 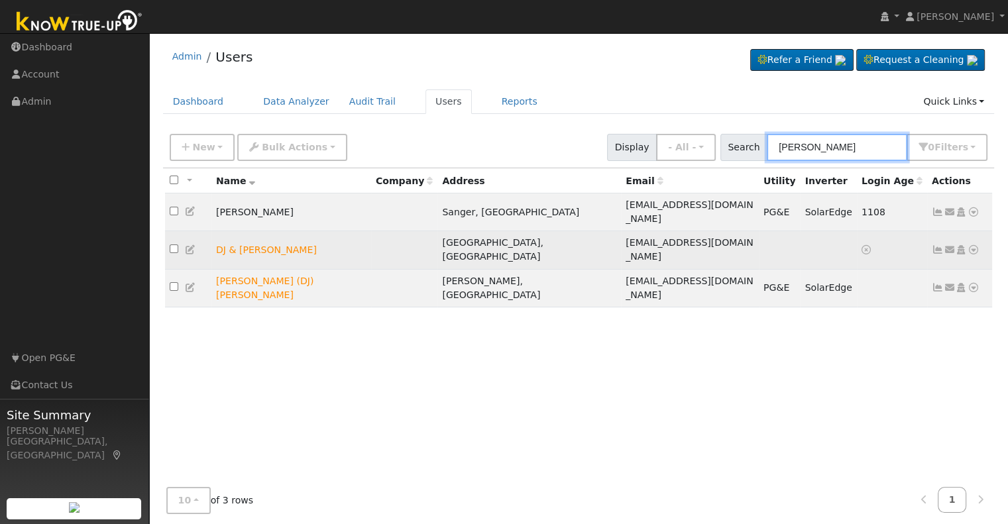 What do you see at coordinates (827, 181) in the screenshot?
I see `div: Inverter` at bounding box center [827, 181].